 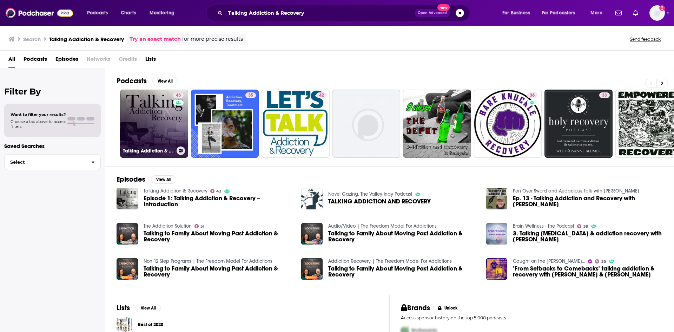 I want to click on img: User Profile, so click(x=657, y=13).